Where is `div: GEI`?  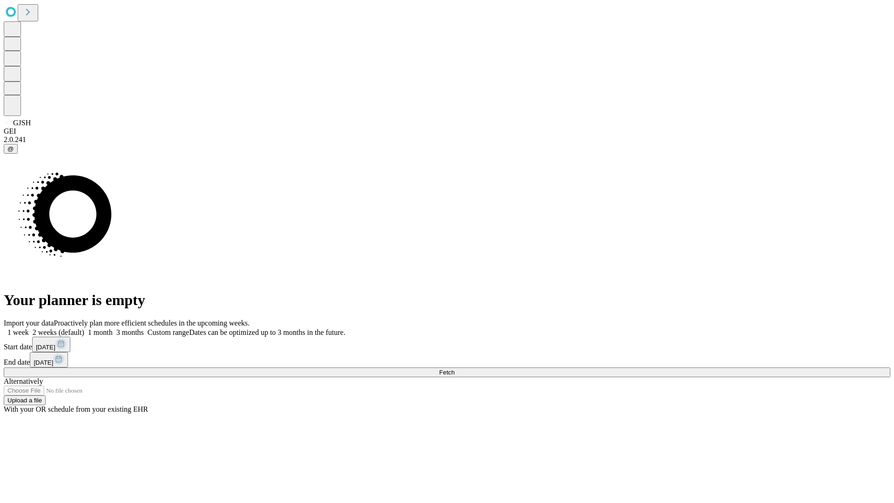 div: GEI is located at coordinates (447, 131).